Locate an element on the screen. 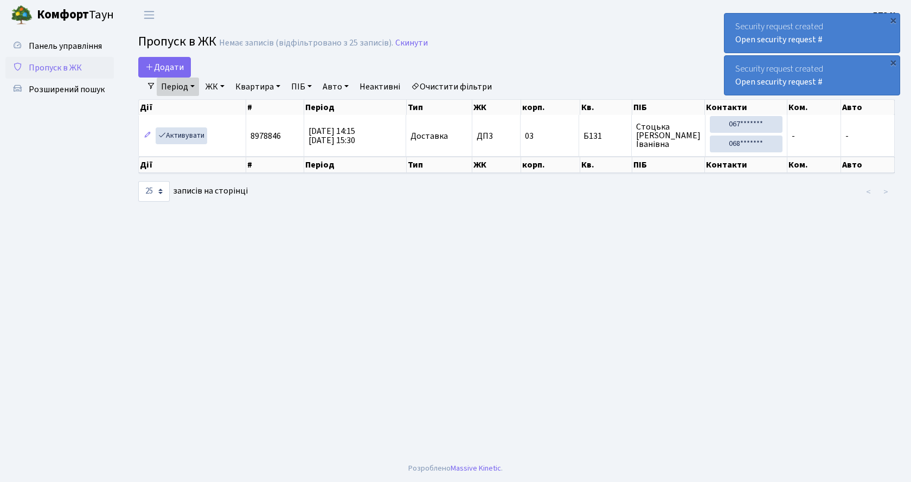 The width and height of the screenshot is (911, 482). a: Неактивні is located at coordinates (380, 87).